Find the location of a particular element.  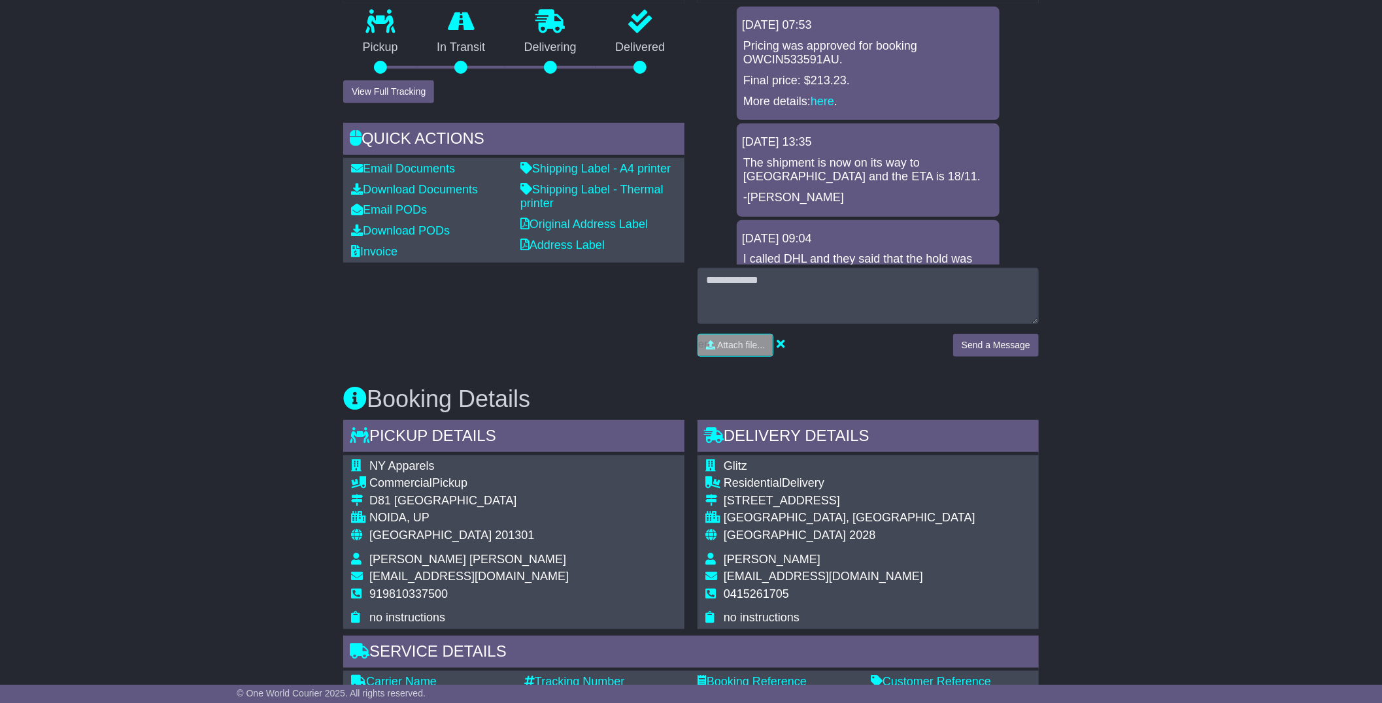

a: here is located at coordinates (822, 101).